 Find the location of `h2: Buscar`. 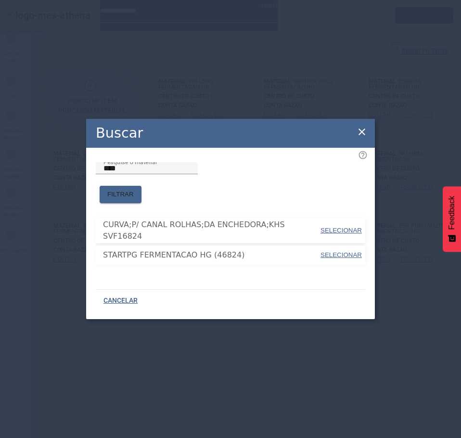

h2: Buscar is located at coordinates (119, 133).